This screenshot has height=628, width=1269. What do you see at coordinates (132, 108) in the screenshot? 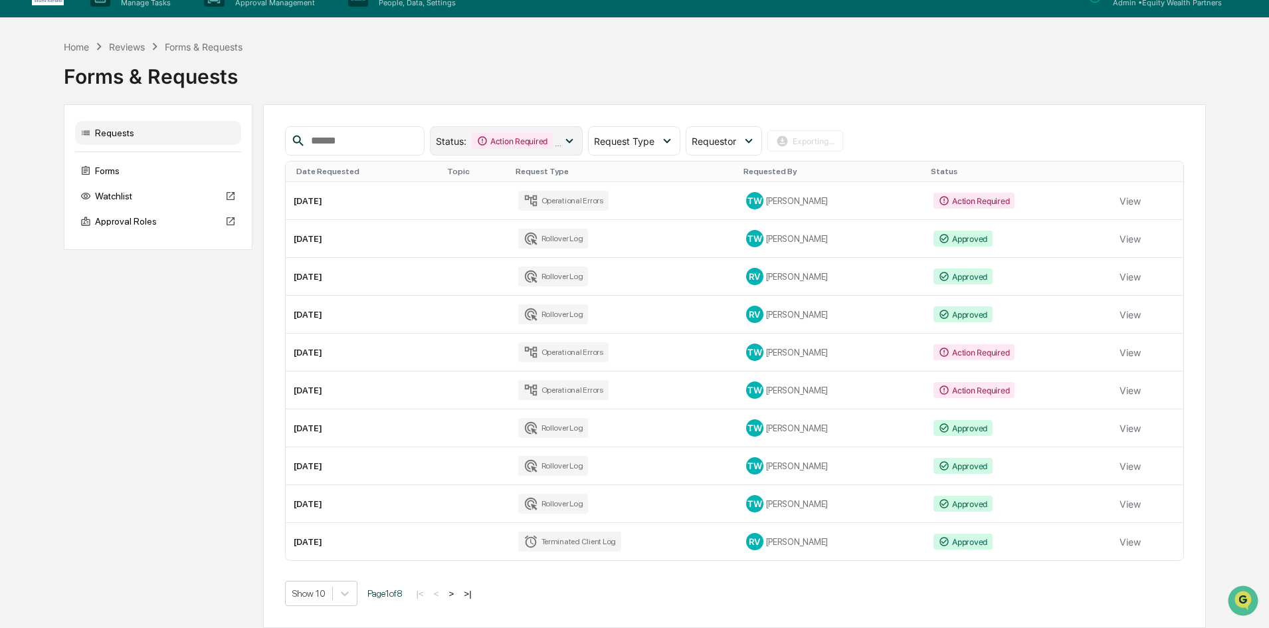
I see `div: Start new chat` at bounding box center [132, 108].